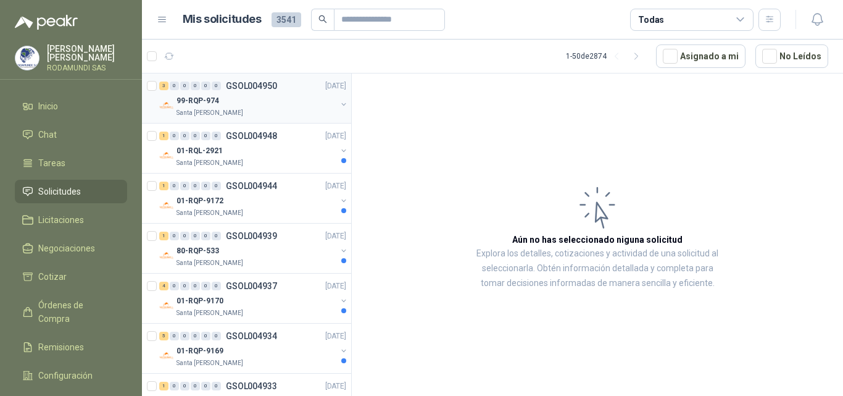 The image size is (843, 396). I want to click on button: No Leídos, so click(792, 56).